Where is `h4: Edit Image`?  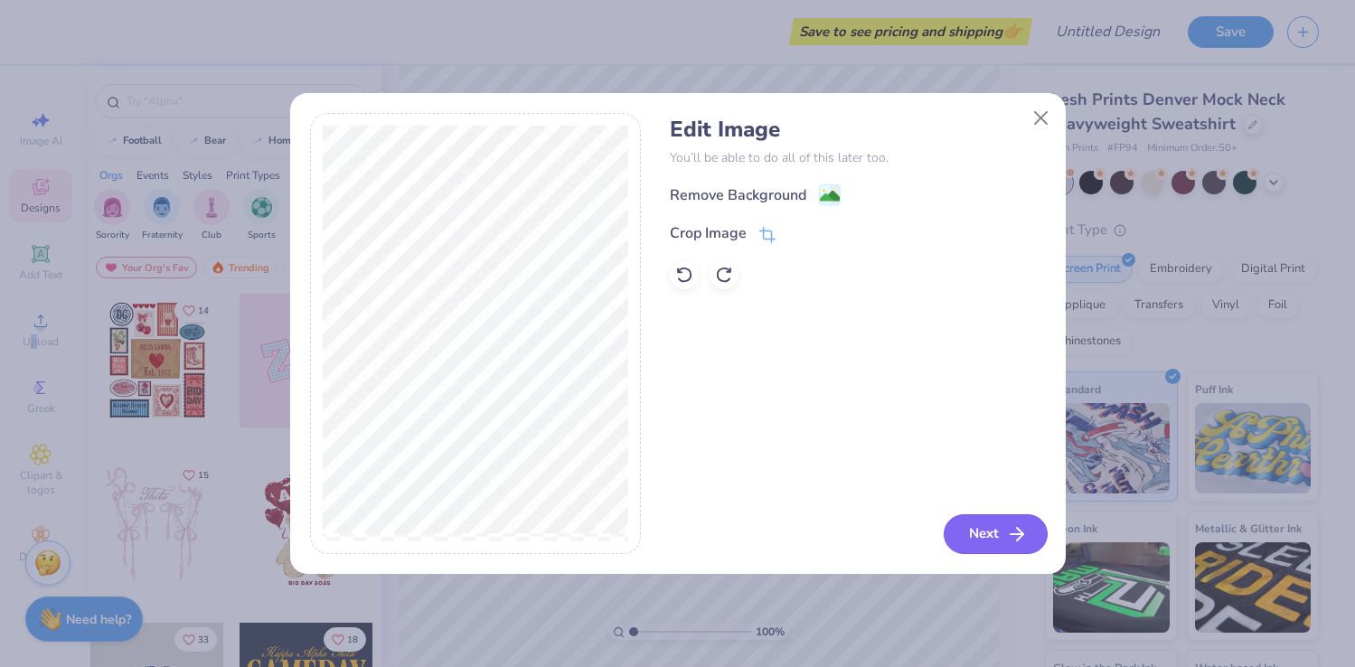 h4: Edit Image is located at coordinates (857, 129).